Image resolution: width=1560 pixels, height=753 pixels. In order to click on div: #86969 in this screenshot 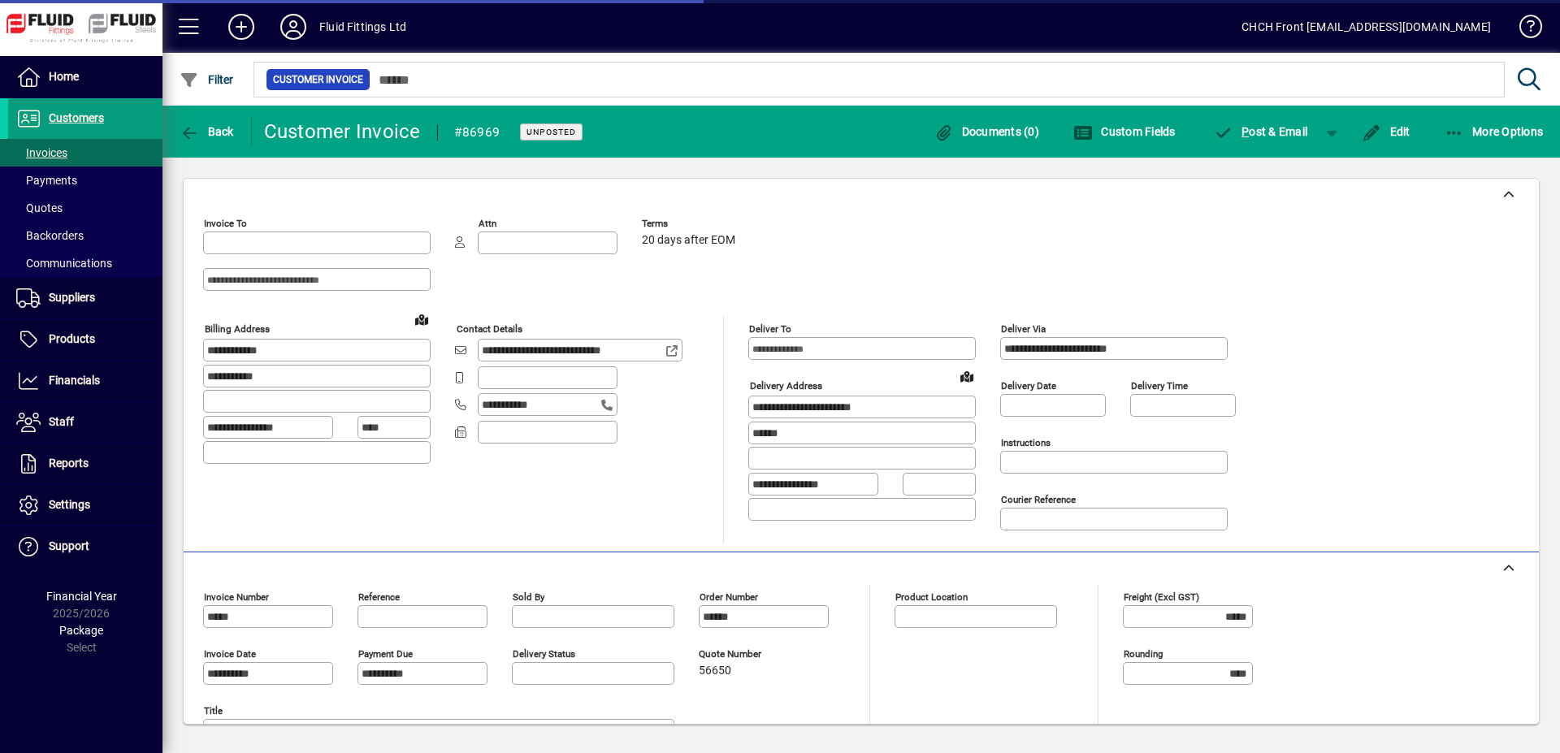, I will do `click(477, 132)`.